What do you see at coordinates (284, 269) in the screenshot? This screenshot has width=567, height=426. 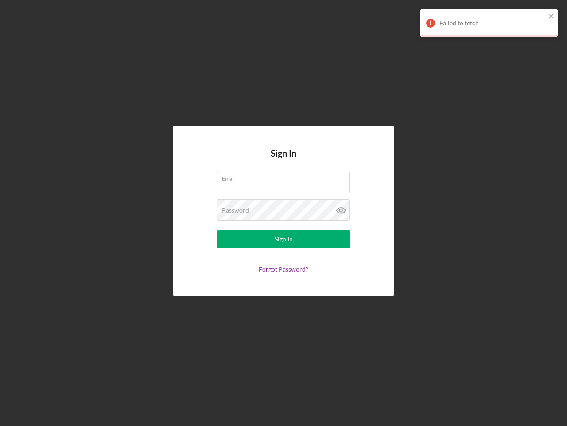 I see `a: Forgot Password?` at bounding box center [284, 269].